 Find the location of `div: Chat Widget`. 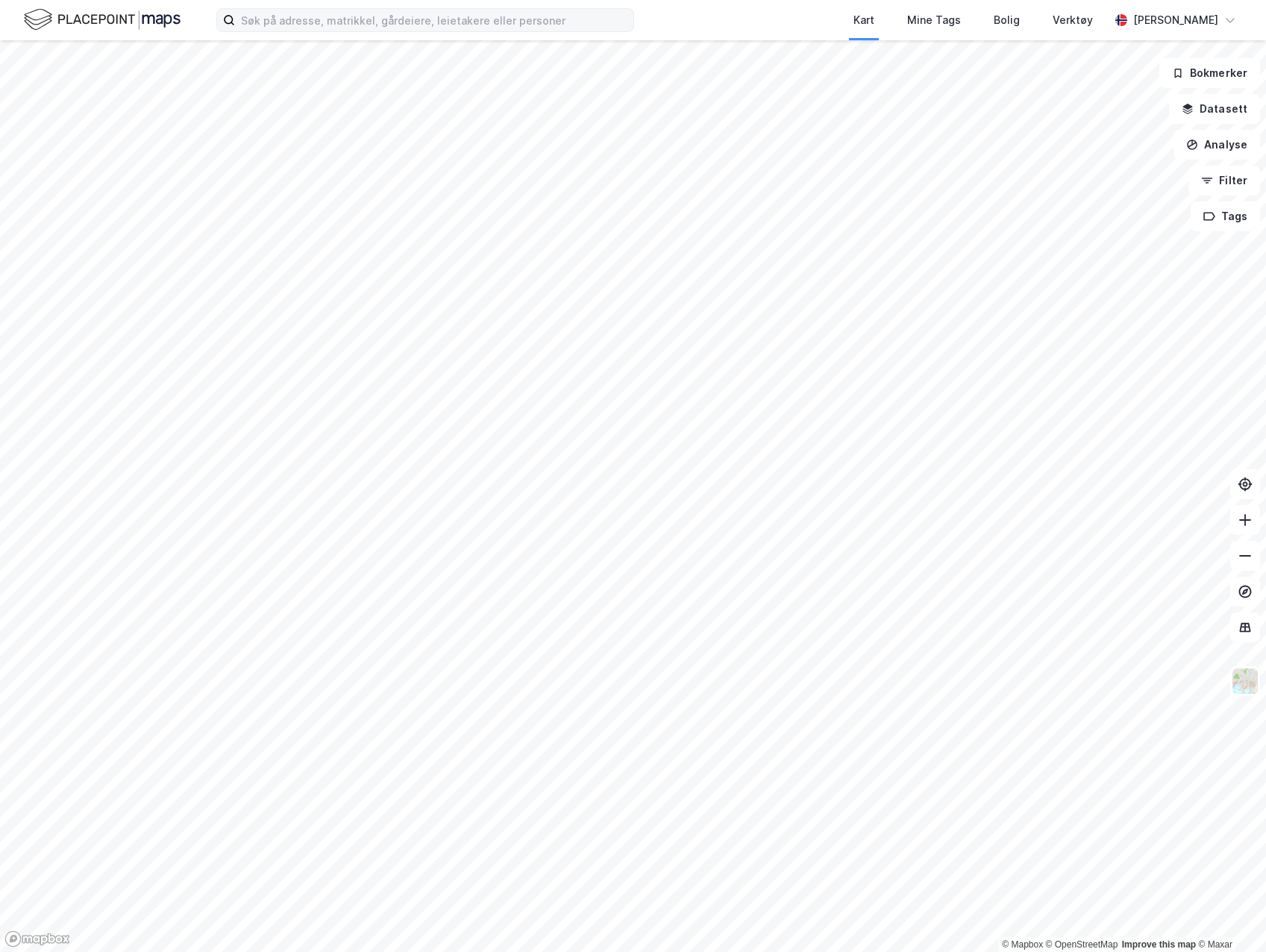

div: Chat Widget is located at coordinates (1229, 916).